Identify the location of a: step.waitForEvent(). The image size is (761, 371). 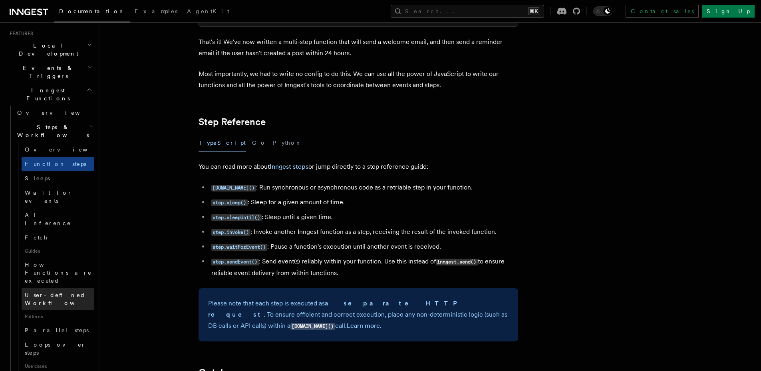
(239, 246).